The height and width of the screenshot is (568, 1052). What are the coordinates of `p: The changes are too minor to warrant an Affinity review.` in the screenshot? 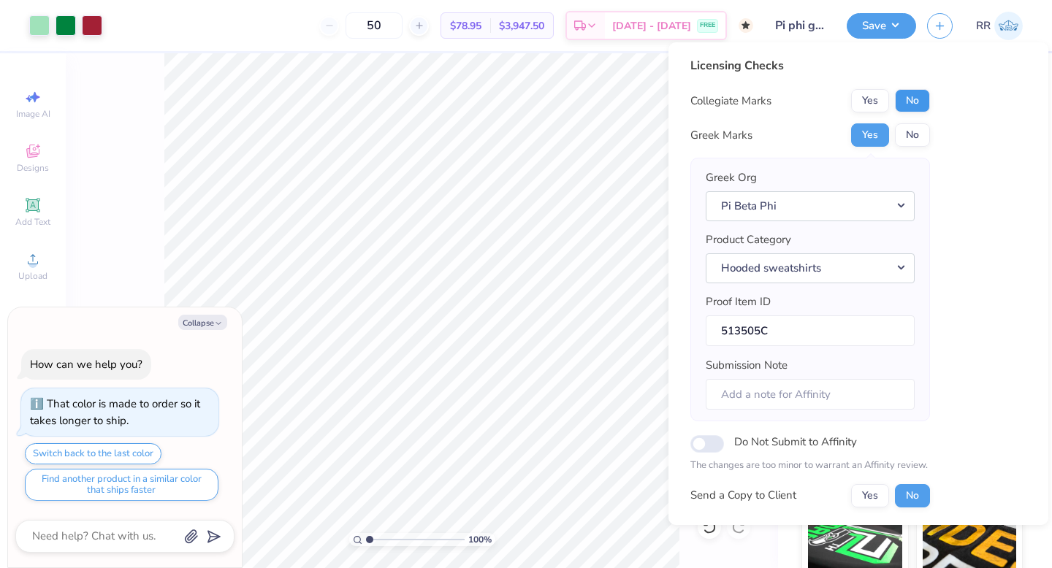 It's located at (810, 466).